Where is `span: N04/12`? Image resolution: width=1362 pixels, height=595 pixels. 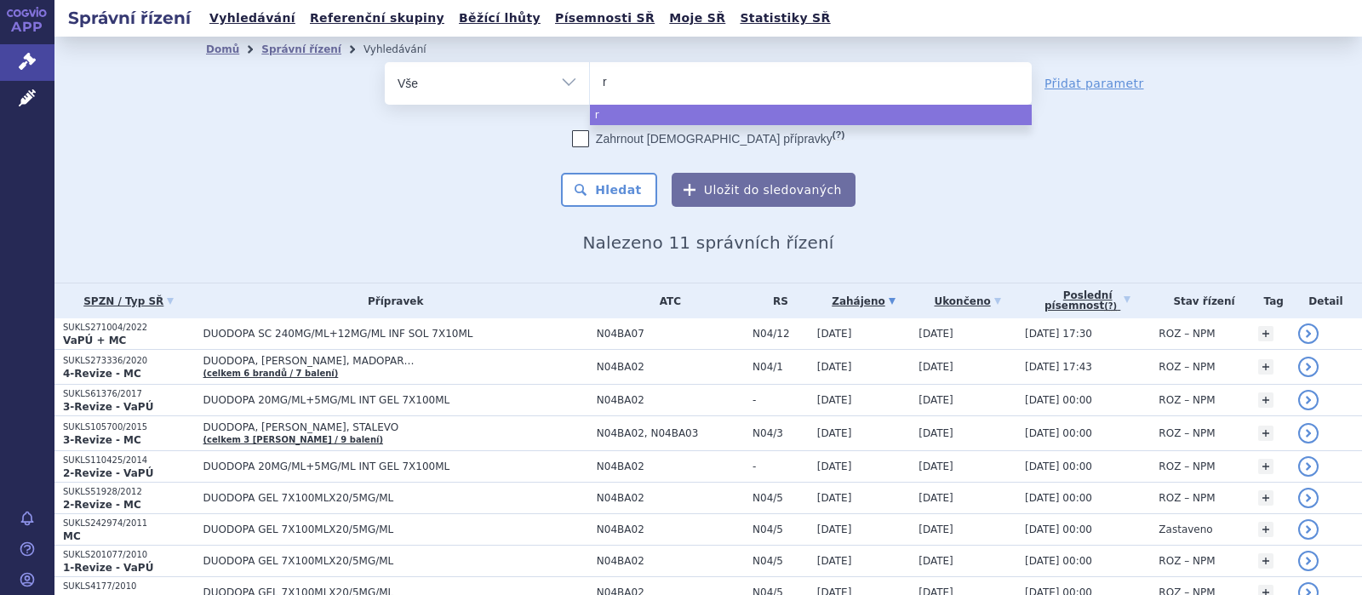 span: N04/12 is located at coordinates (780, 334).